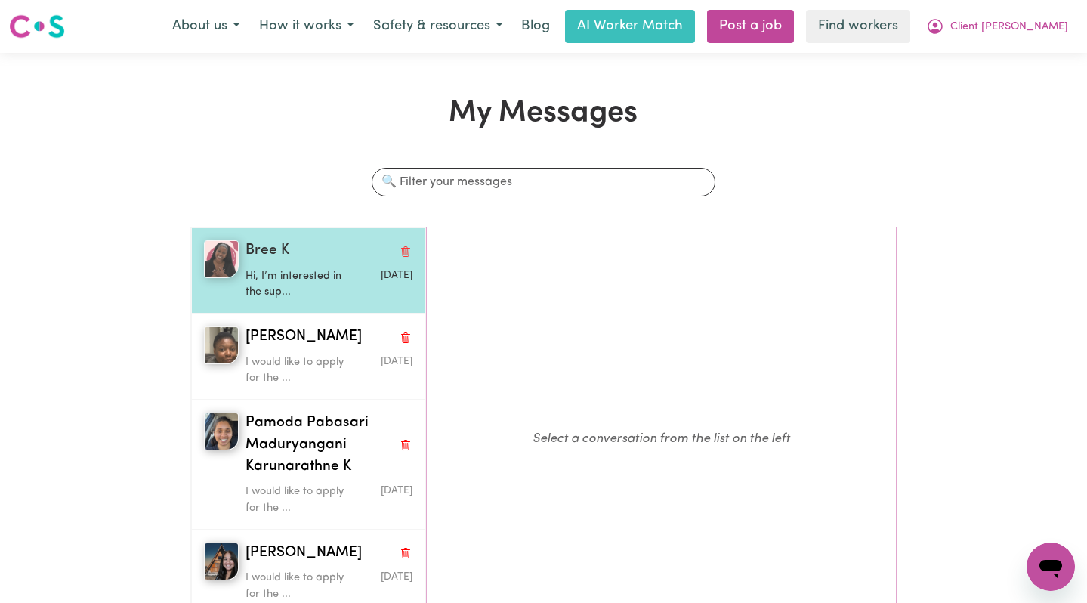 This screenshot has height=603, width=1087. I want to click on a: Find workers, so click(858, 26).